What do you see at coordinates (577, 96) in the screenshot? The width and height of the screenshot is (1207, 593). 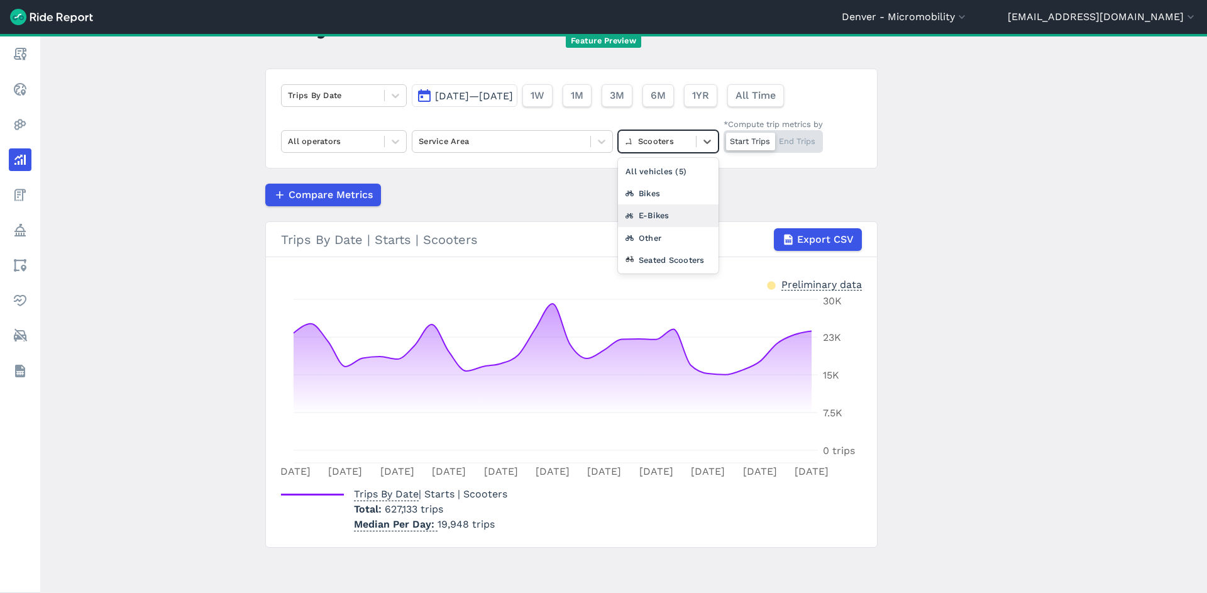 I see `span: 1M` at bounding box center [577, 96].